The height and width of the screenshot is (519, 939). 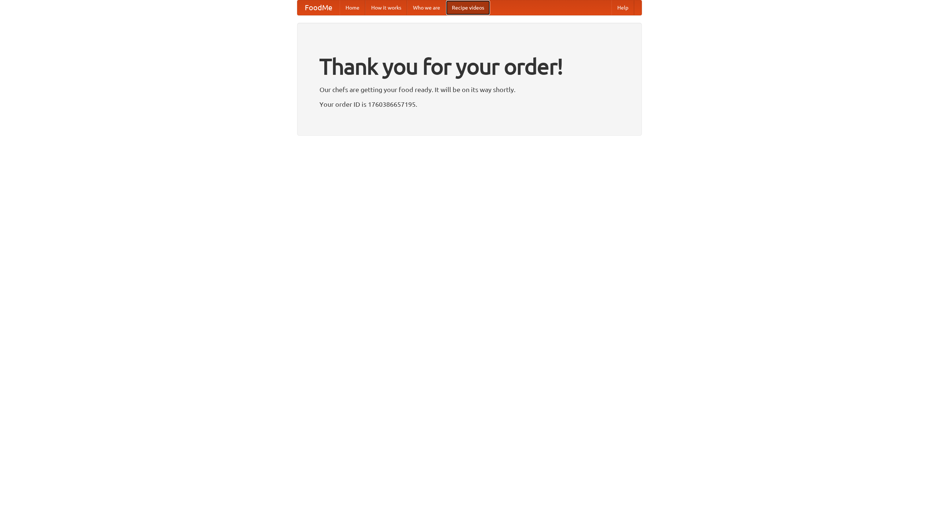 What do you see at coordinates (469, 89) in the screenshot?
I see `p: Our chefs are getting your food ready. It will be on its way shortly.` at bounding box center [469, 89].